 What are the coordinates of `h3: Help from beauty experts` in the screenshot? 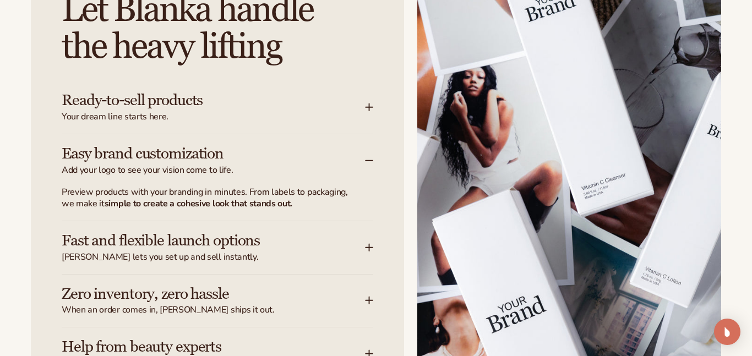 It's located at (196, 347).